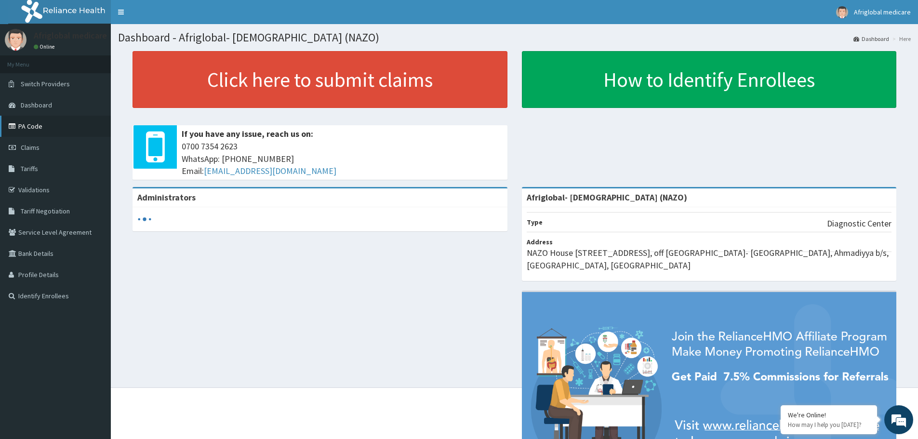  Describe the element at coordinates (166, 197) in the screenshot. I see `b: Administrators` at that location.